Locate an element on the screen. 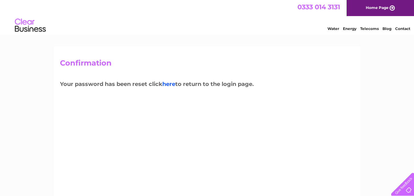 This screenshot has width=414, height=196. a: Energy is located at coordinates (350, 28).